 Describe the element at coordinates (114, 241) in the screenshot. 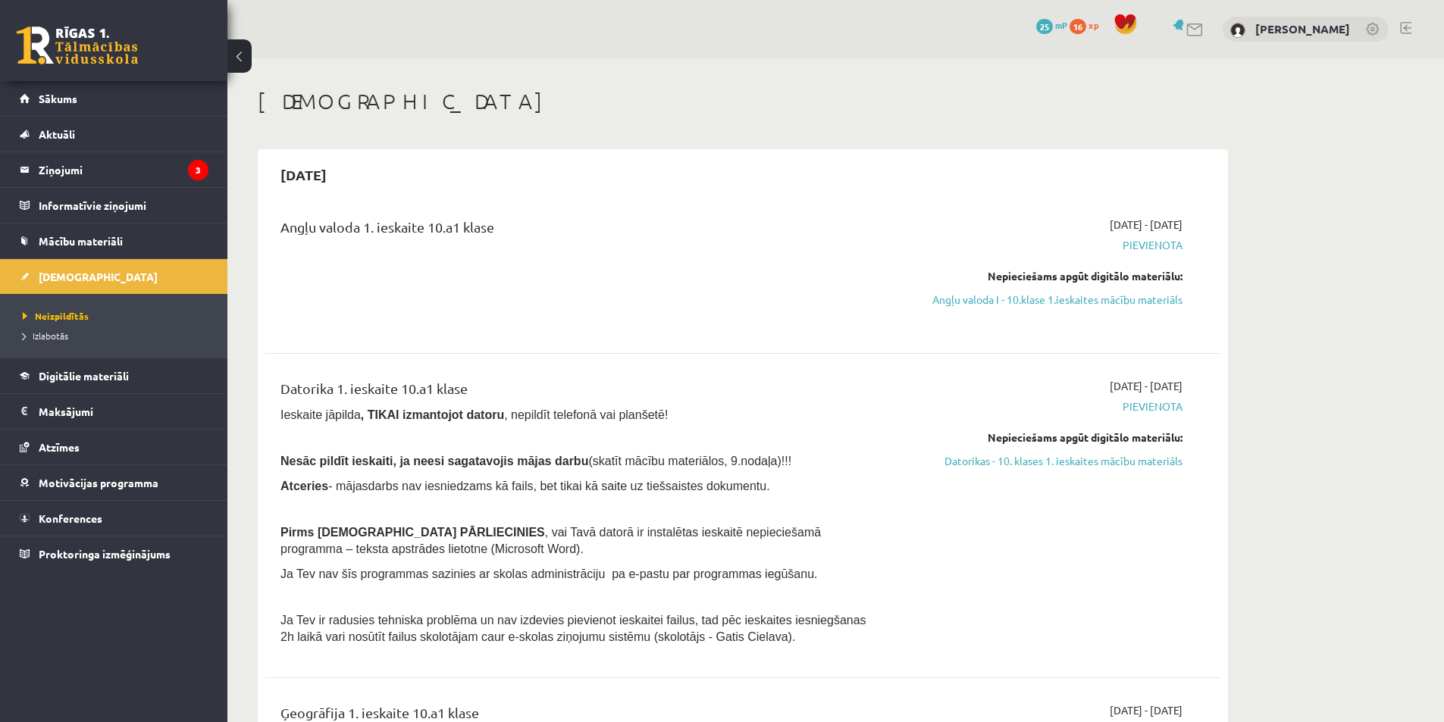

I see `a: Mācību materiāli` at that location.